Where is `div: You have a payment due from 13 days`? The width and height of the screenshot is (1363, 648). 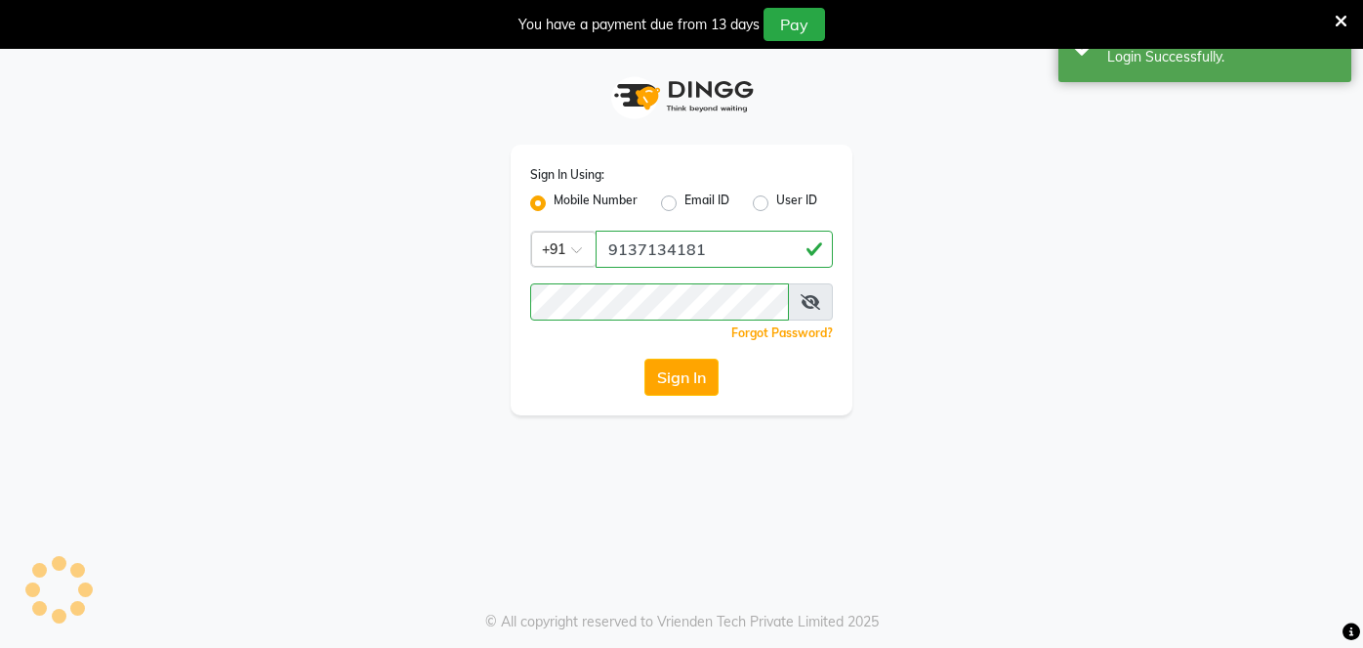 div: You have a payment due from 13 days is located at coordinates (639, 24).